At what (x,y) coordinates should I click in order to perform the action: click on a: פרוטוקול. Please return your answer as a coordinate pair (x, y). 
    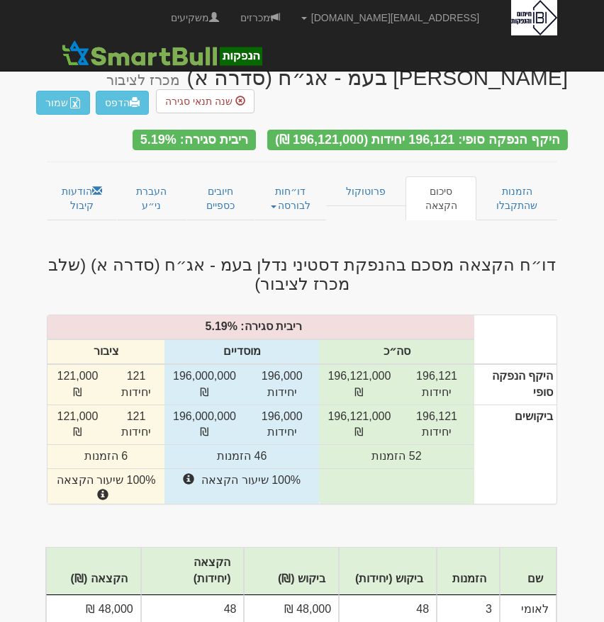
    Looking at the image, I should click on (366, 191).